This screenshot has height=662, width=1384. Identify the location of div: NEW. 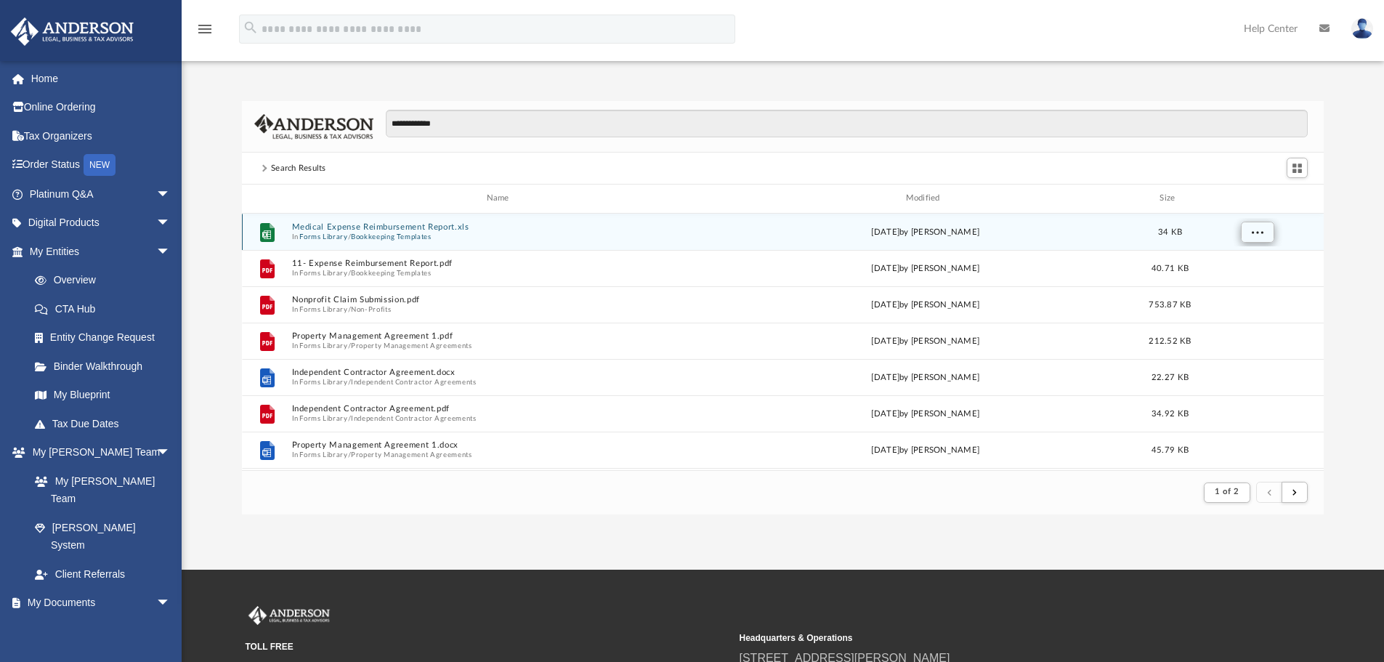
(100, 165).